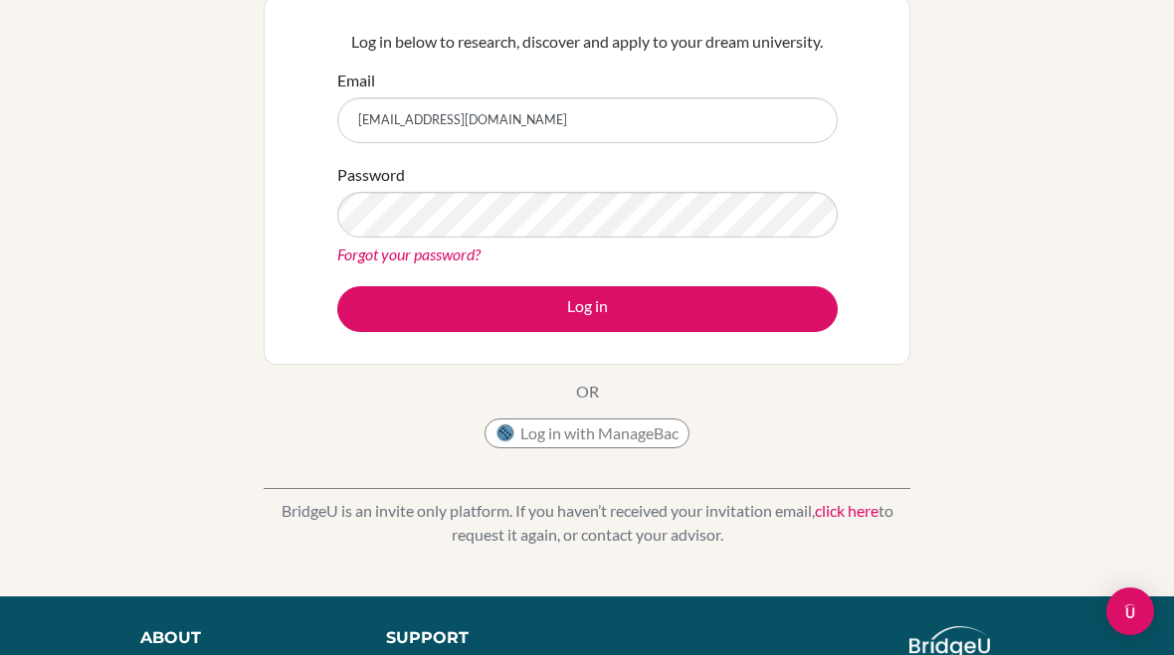 The height and width of the screenshot is (655, 1174). I want to click on a: Forgot your password?, so click(409, 254).